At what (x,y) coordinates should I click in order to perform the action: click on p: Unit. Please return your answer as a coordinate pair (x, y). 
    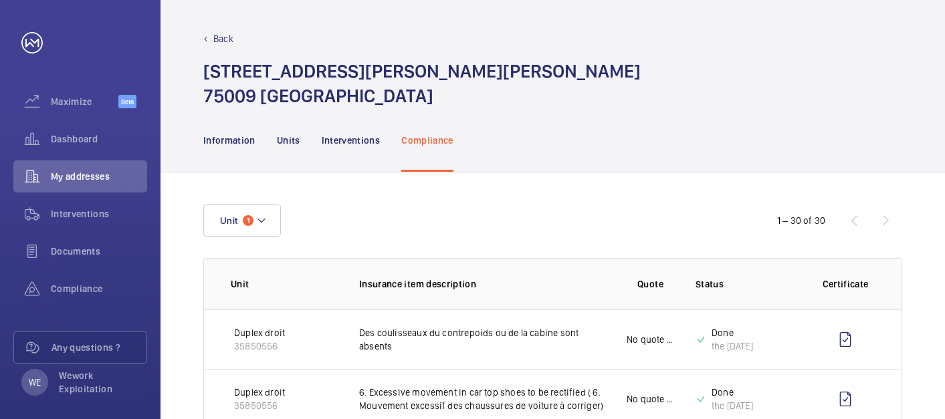
    Looking at the image, I should click on (284, 284).